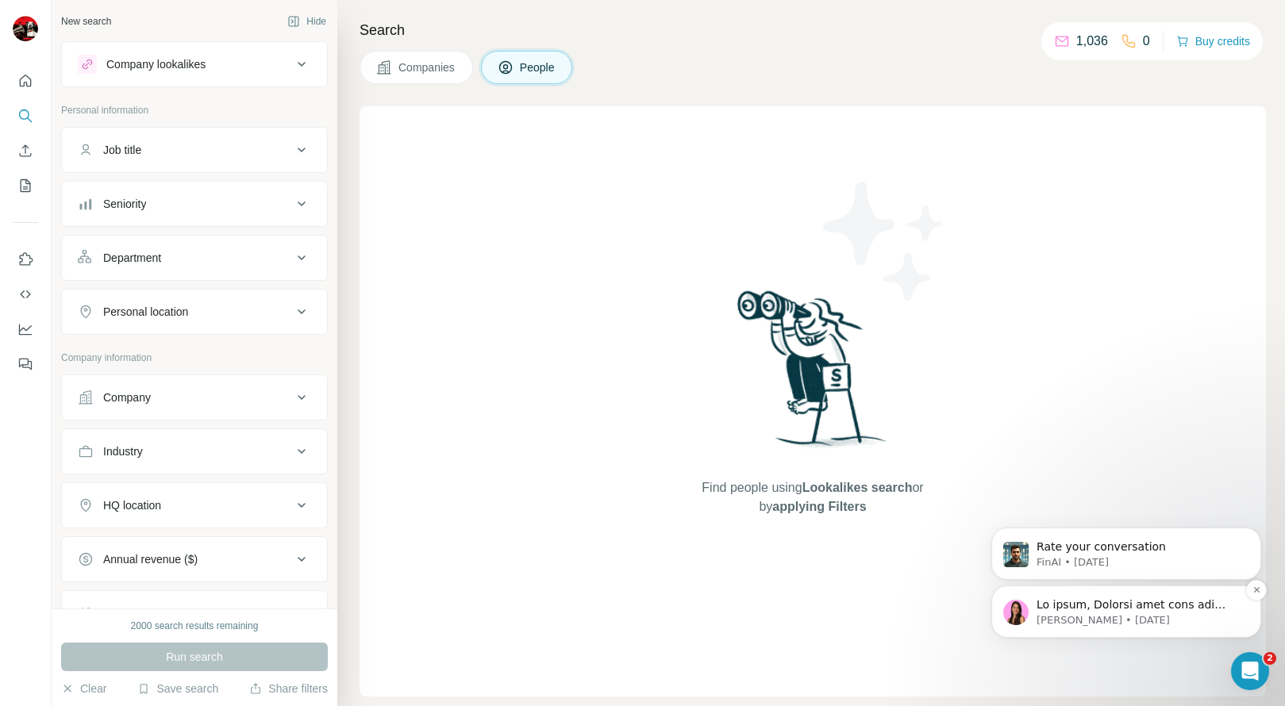  I want to click on div: Company, so click(127, 398).